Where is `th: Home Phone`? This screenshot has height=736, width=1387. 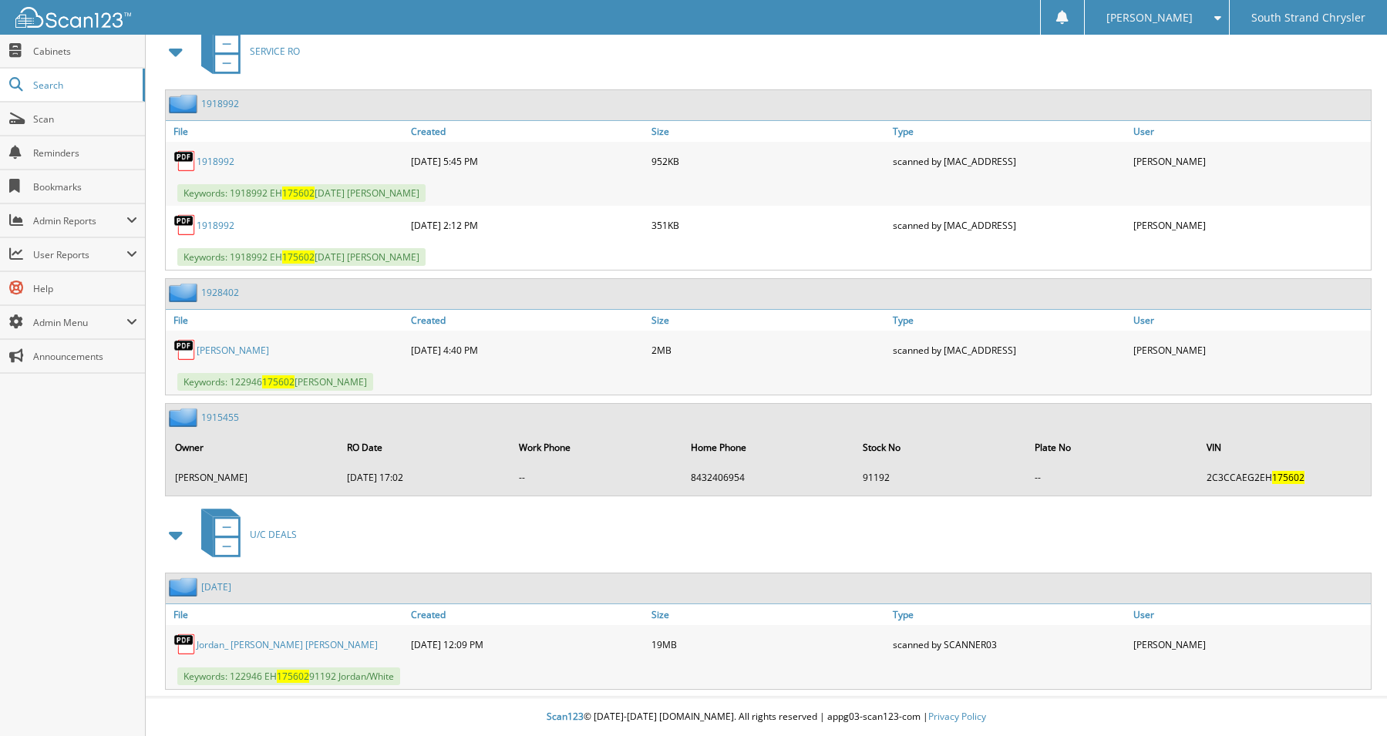 th: Home Phone is located at coordinates (768, 447).